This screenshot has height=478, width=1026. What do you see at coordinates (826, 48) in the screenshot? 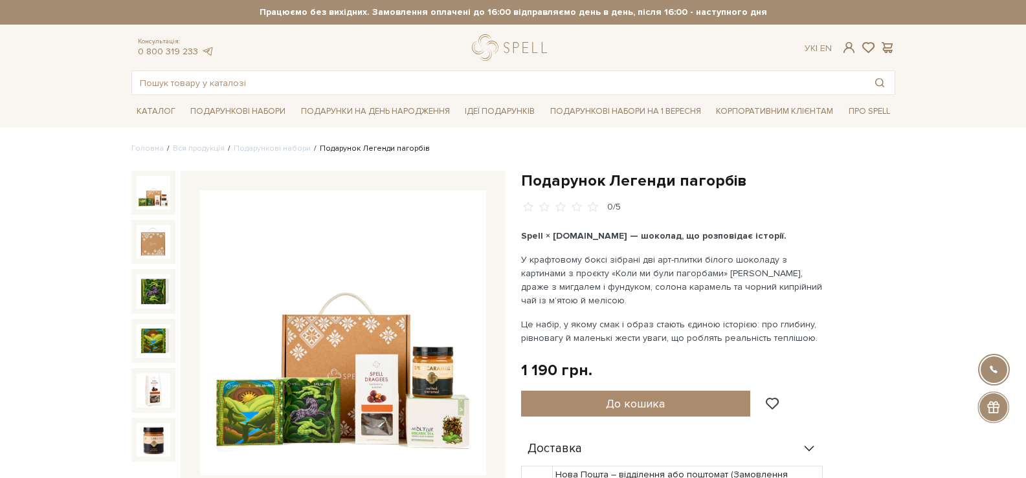
I see `a: En` at bounding box center [826, 48].